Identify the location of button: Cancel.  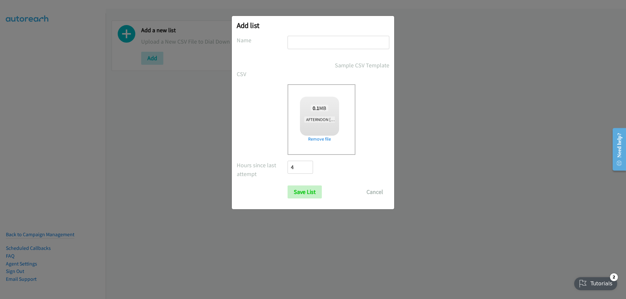
(374, 192).